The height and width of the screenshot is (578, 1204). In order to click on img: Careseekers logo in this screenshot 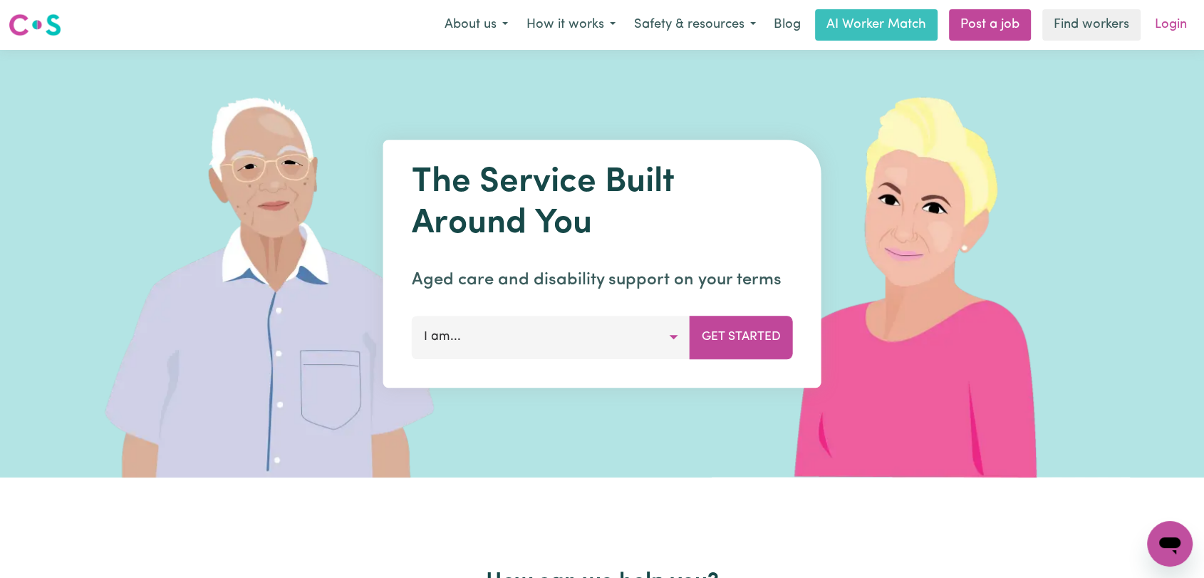, I will do `click(35, 25)`.